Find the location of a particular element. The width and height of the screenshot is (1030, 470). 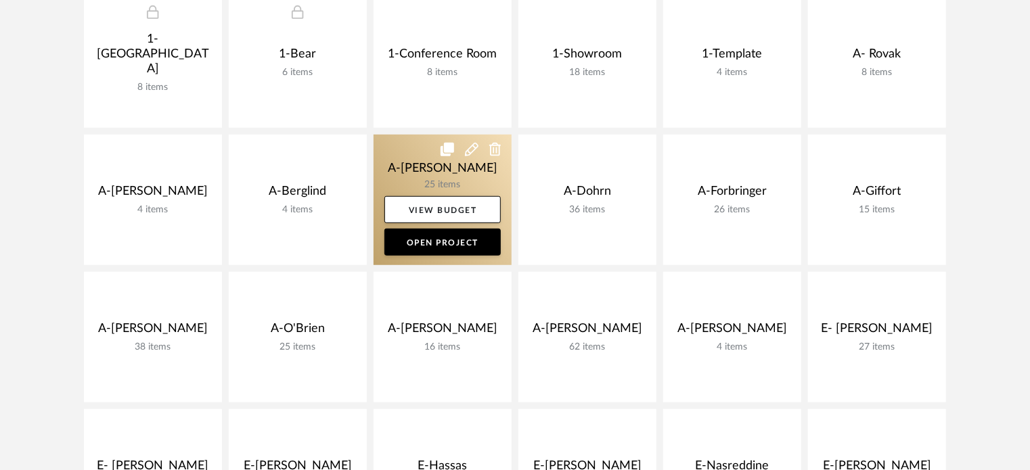

div: 38 items is located at coordinates (153, 347).